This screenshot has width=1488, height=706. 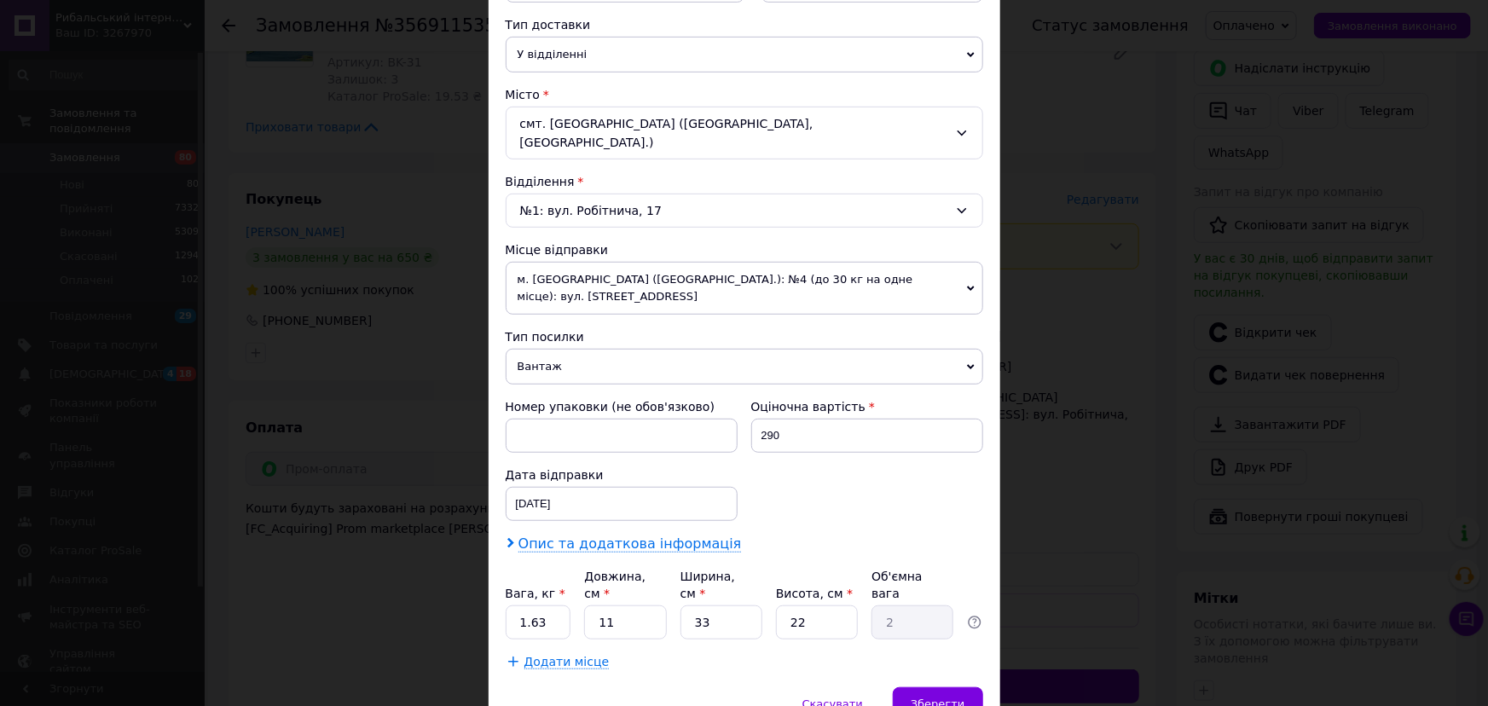 I want to click on div: Дата відправки, so click(x=621, y=475).